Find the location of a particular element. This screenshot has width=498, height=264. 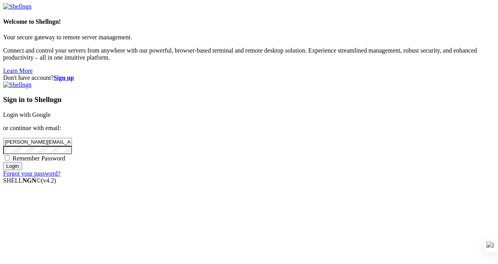

input: Login is located at coordinates (12, 166).